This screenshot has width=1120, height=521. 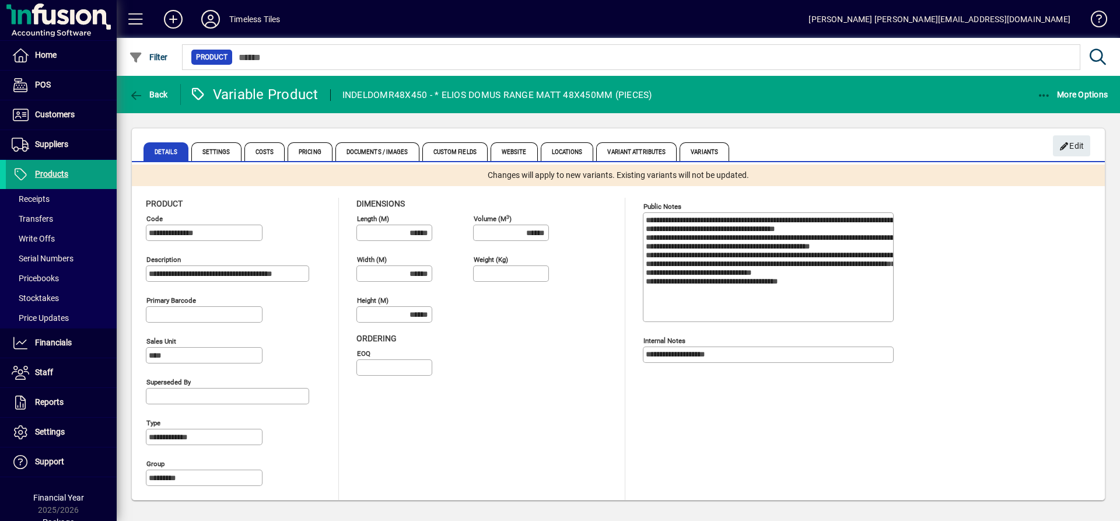 I want to click on button: Edit, so click(x=1071, y=146).